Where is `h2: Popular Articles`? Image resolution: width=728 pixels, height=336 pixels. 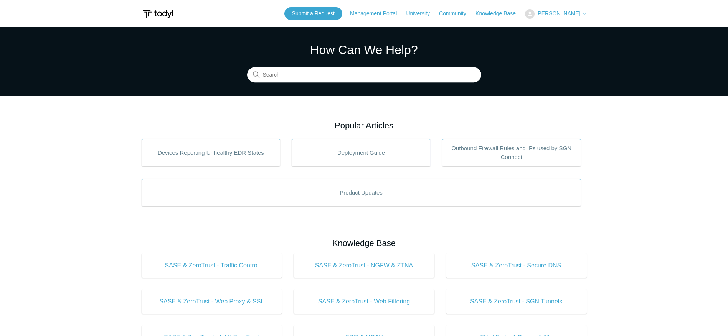 h2: Popular Articles is located at coordinates (364, 125).